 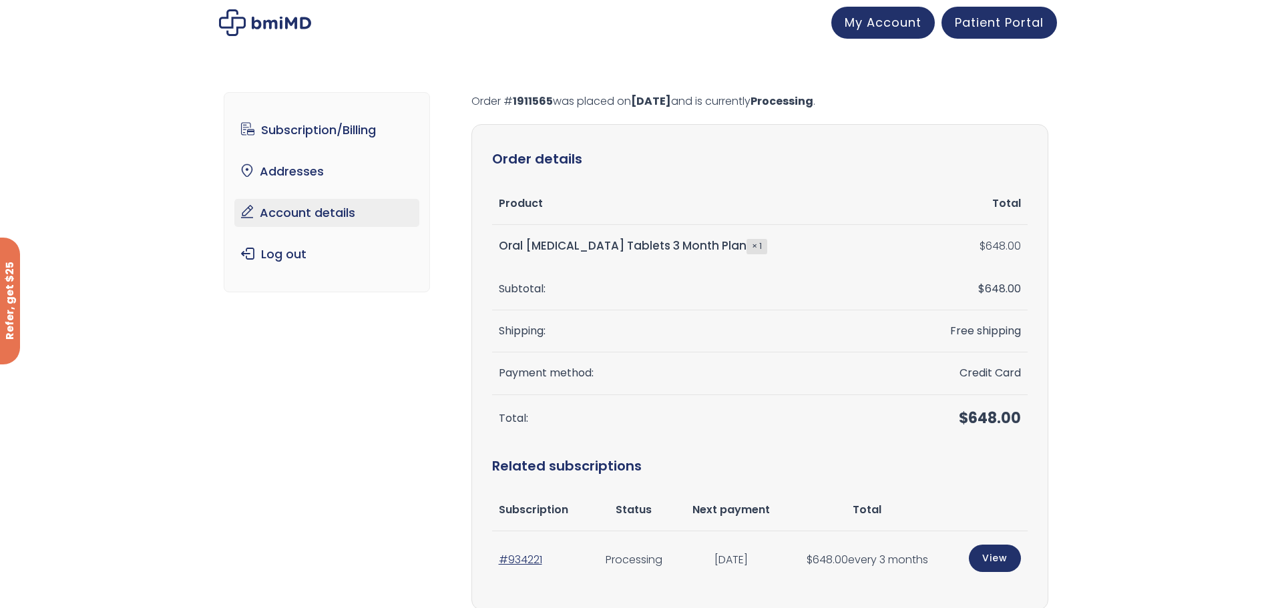 I want to click on span: Status, so click(x=634, y=509).